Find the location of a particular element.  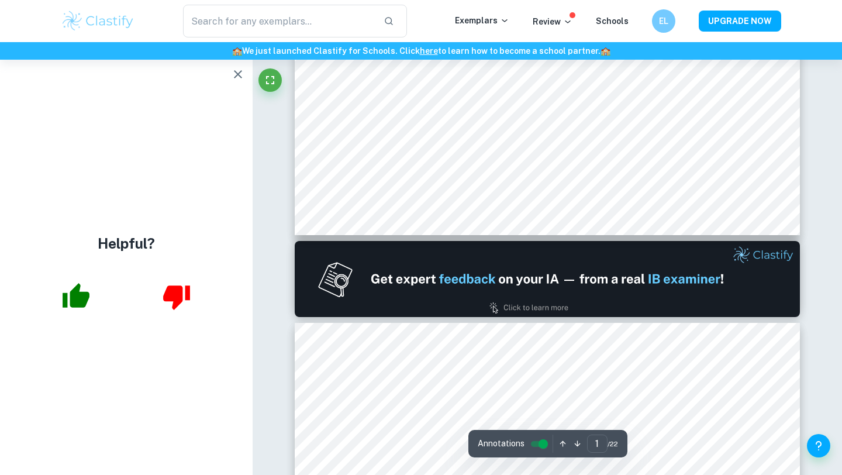

button: Help and Feedback is located at coordinates (819, 446).